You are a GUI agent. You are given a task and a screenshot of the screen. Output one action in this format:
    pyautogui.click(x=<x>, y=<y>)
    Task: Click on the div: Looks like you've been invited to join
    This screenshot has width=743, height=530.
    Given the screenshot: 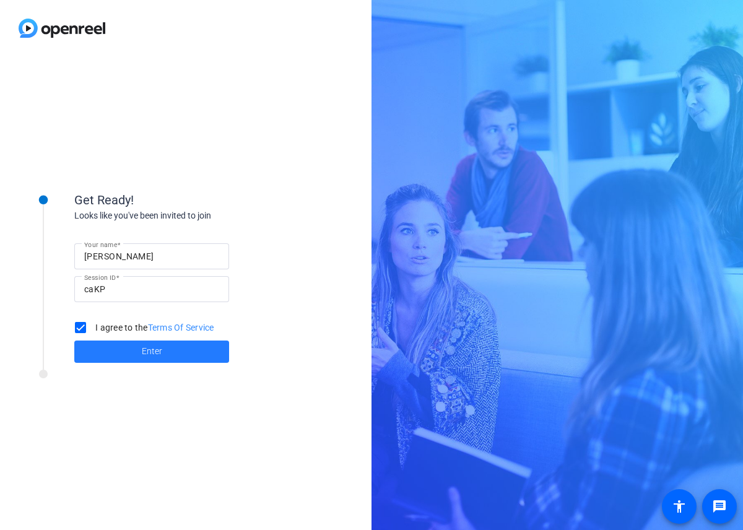 What is the action you would take?
    pyautogui.click(x=198, y=216)
    